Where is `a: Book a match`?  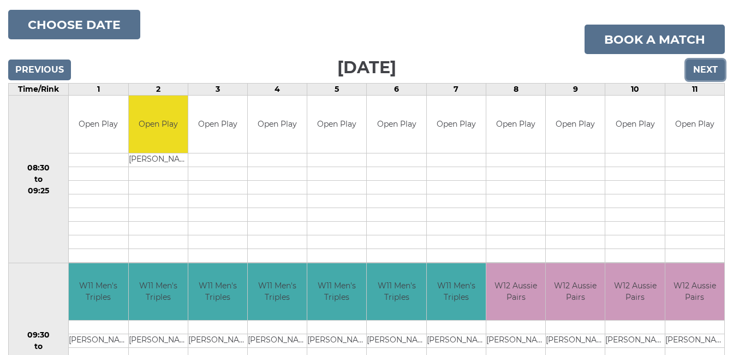
a: Book a match is located at coordinates (654, 39).